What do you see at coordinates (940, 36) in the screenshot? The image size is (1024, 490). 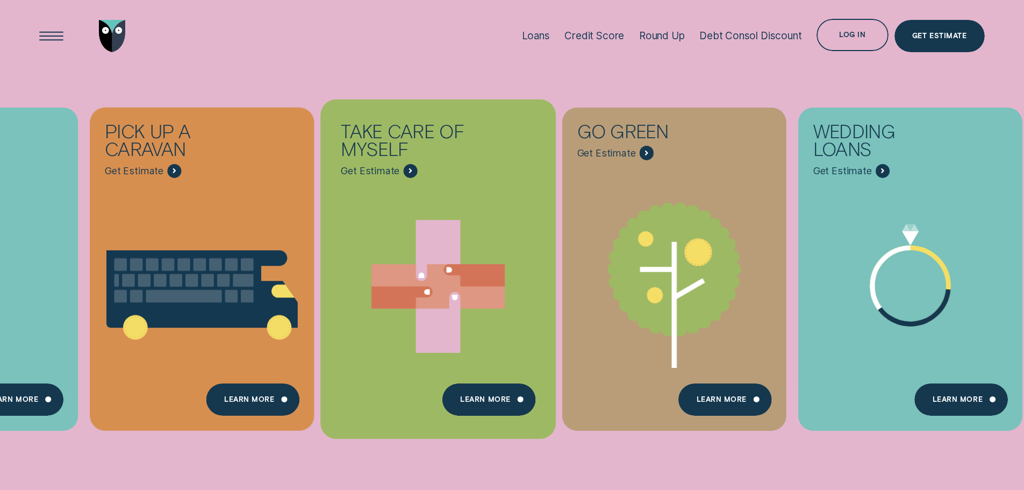 I see `a: Get Estimate` at bounding box center [940, 36].